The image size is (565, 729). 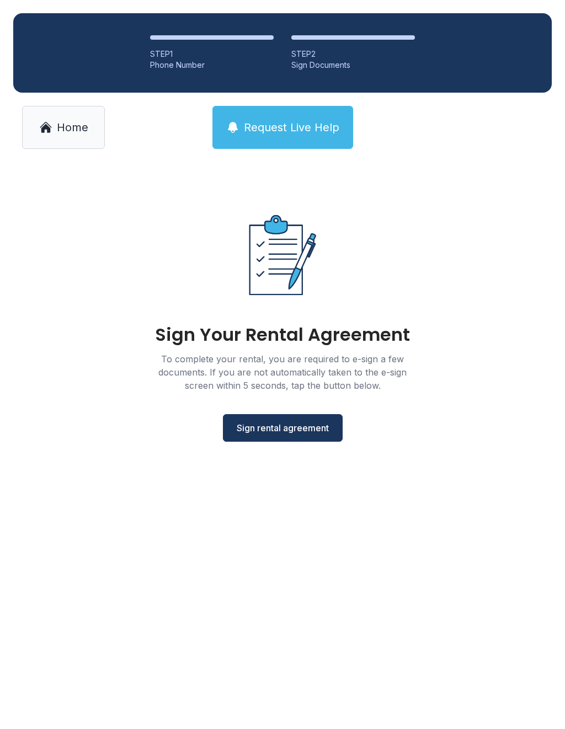 What do you see at coordinates (282, 372) in the screenshot?
I see `div: To complete your rental, you are required to e-sign a few documents. If you are not automatically...` at bounding box center [282, 372].